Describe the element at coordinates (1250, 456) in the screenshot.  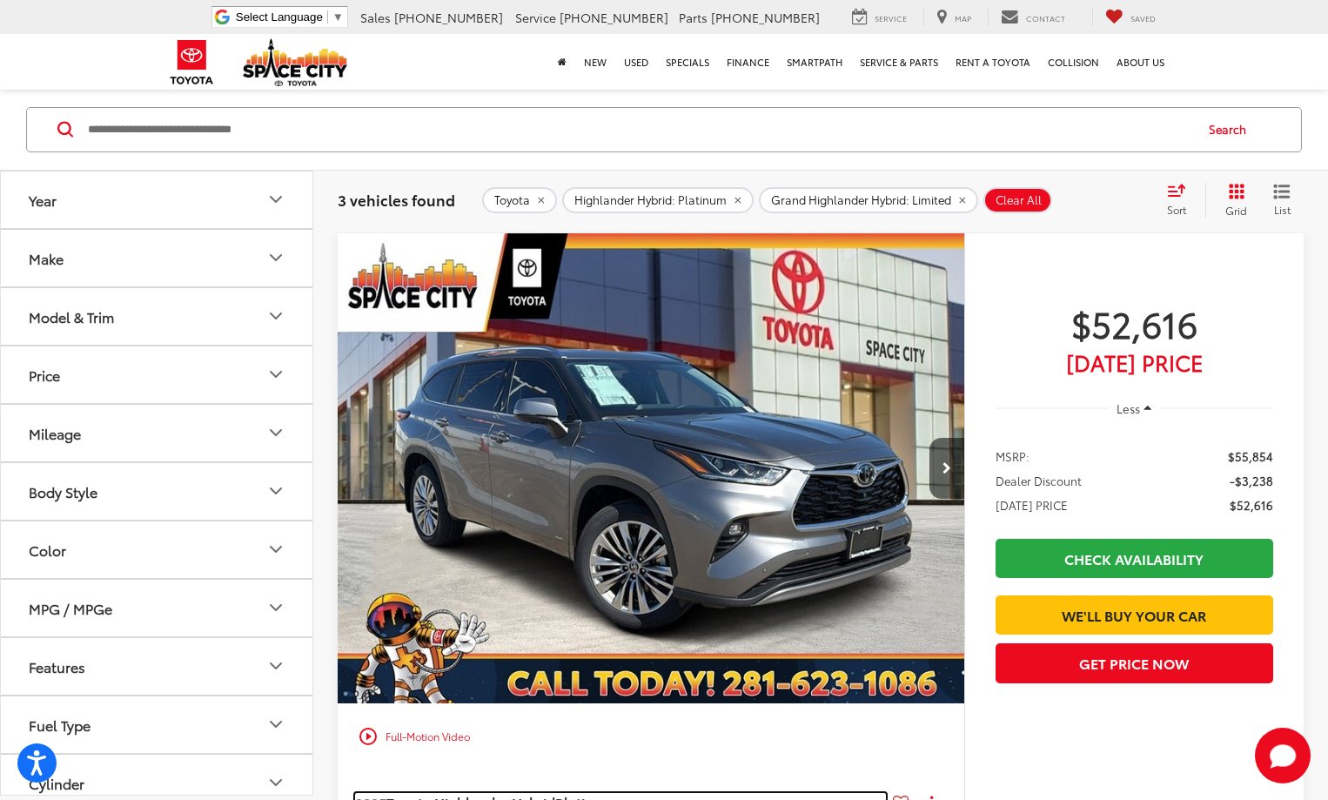
I see `span: $55,854` at that location.